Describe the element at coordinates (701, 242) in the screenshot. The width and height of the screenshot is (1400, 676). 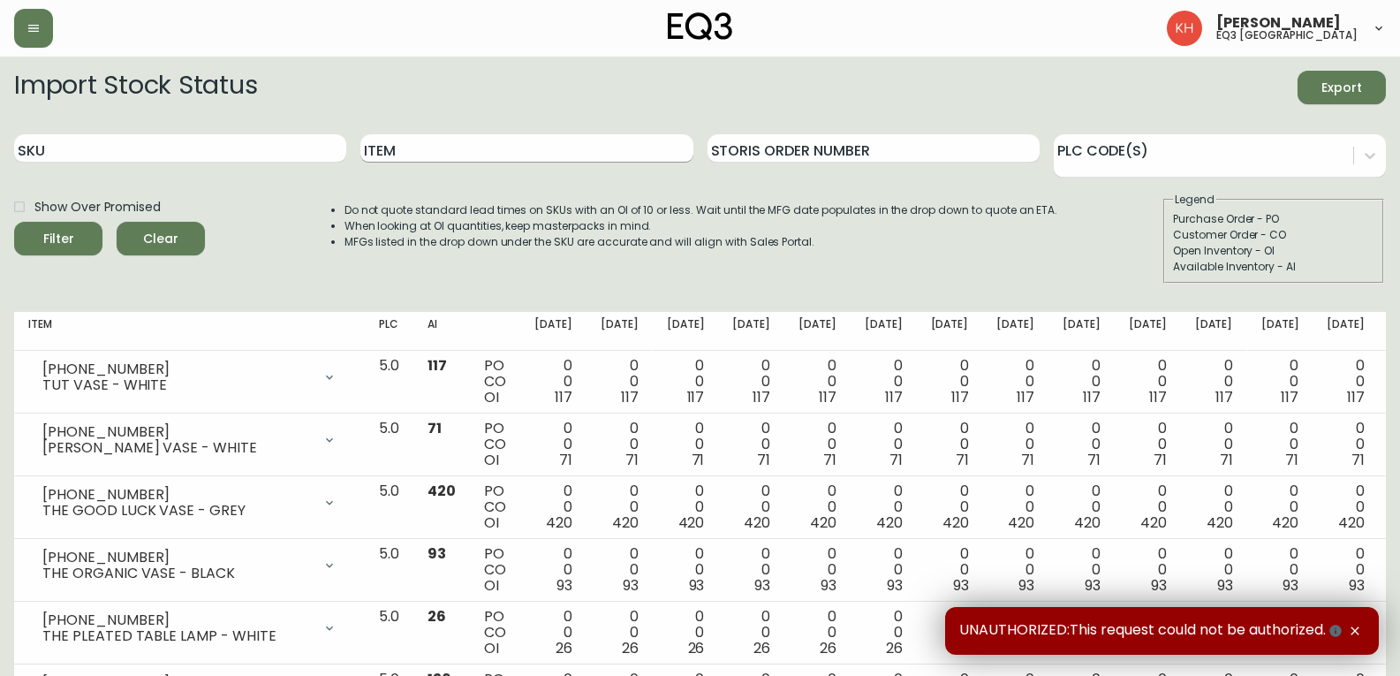
I see `li: MFGs listed in the drop down under the SKU are accurate and will align with Sales Portal.` at that location.